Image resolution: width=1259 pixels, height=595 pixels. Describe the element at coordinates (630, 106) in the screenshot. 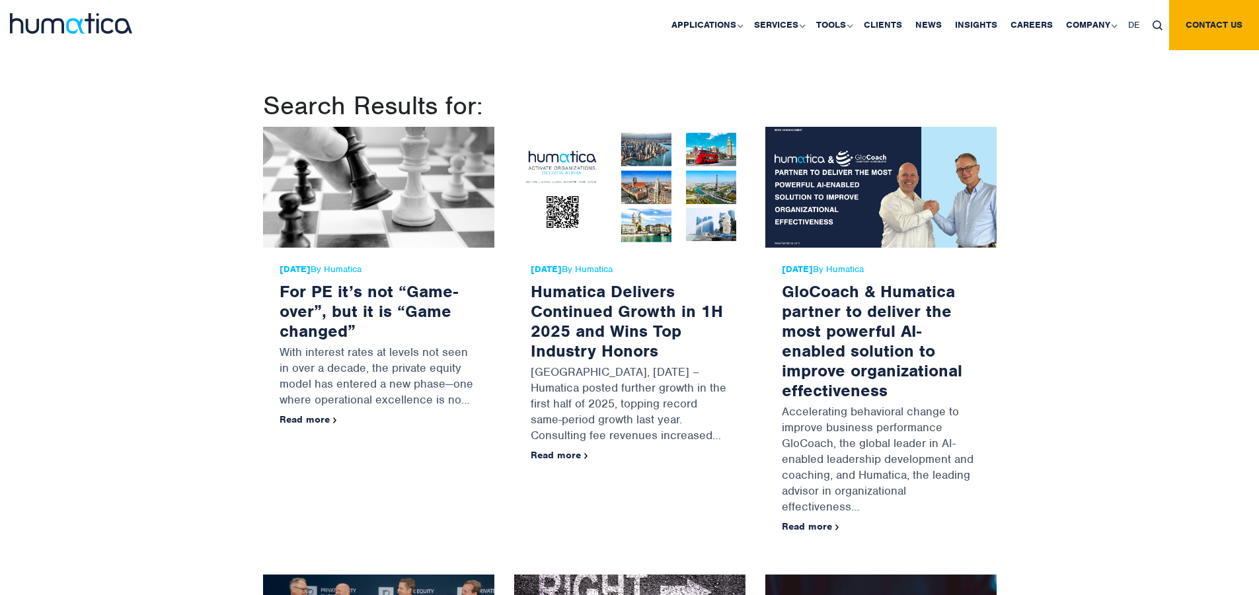

I see `h1: Search Results for:` at that location.